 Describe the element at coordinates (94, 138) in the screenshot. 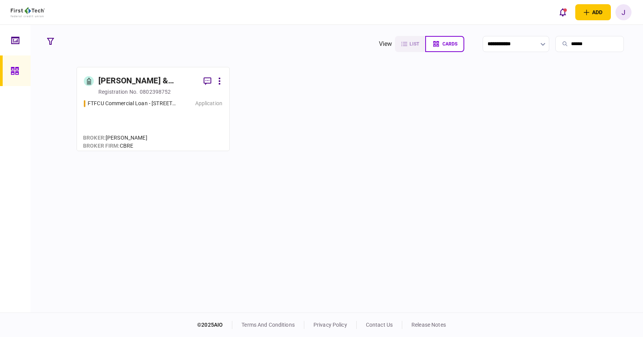

I see `span: Broker :` at that location.